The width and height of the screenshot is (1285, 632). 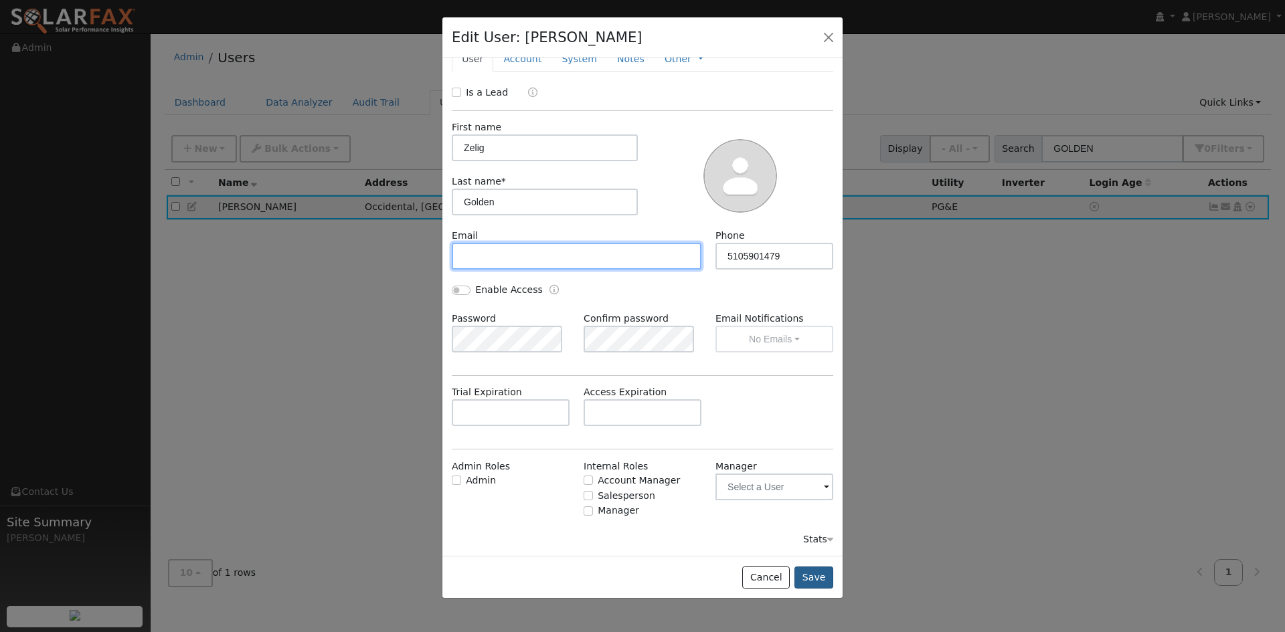 I want to click on a: Account, so click(x=522, y=59).